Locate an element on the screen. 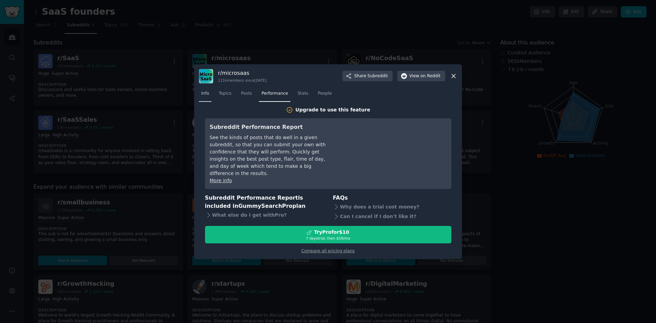  span: View is located at coordinates (424, 76).